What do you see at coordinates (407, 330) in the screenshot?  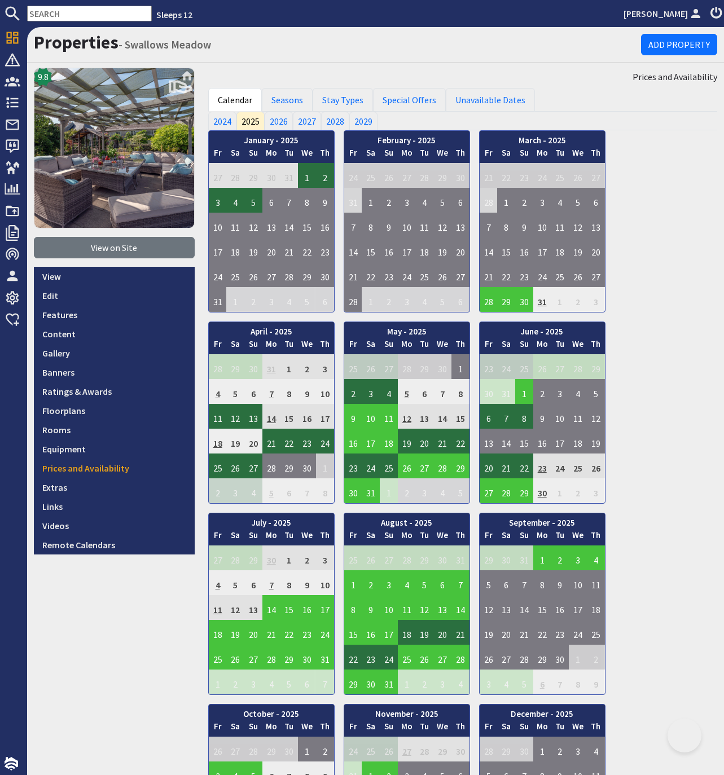 I see `th: May - 2025` at bounding box center [407, 330].